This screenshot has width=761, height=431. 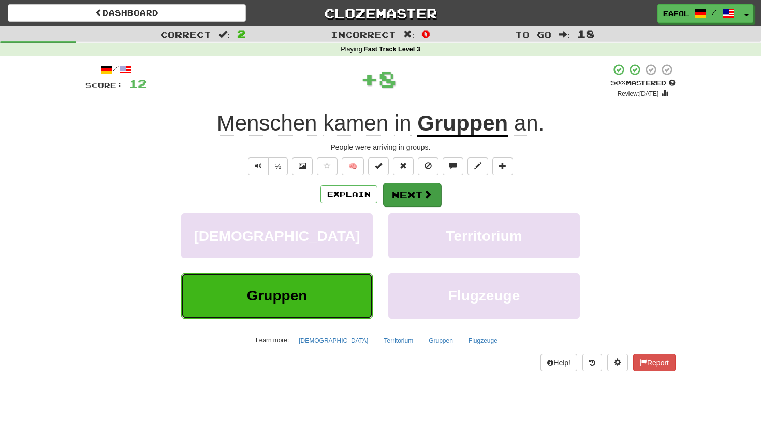 What do you see at coordinates (327, 166) in the screenshot?
I see `button: Favorite sentence (alt+f)` at bounding box center [327, 166].